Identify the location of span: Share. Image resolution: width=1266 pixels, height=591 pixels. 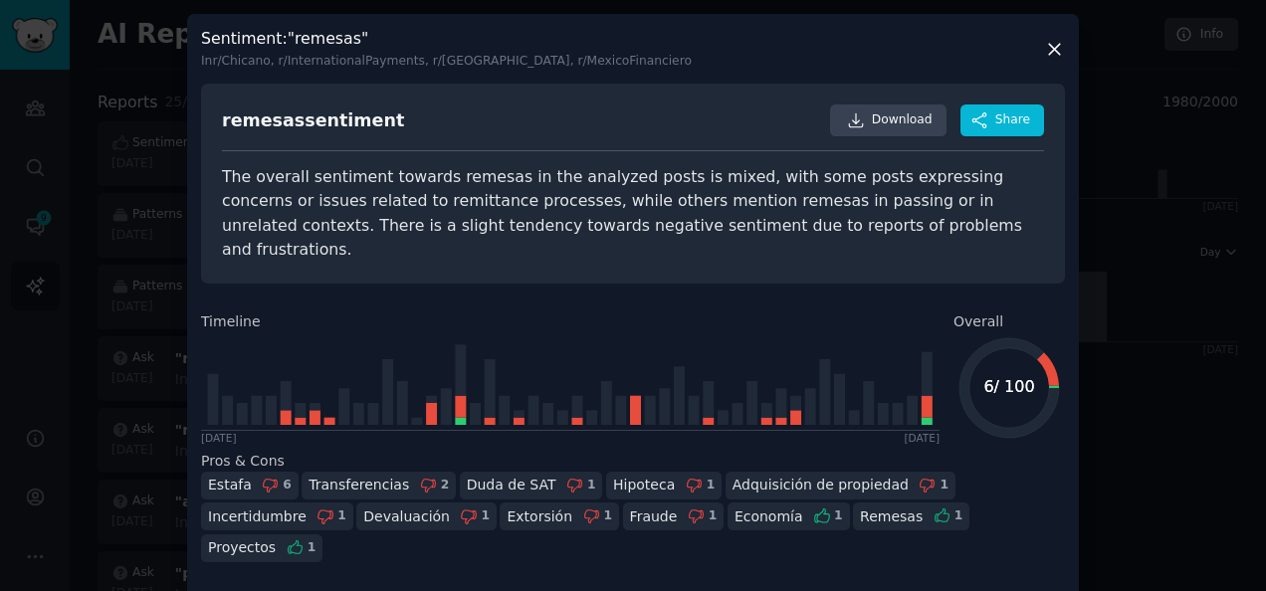
(1012, 120).